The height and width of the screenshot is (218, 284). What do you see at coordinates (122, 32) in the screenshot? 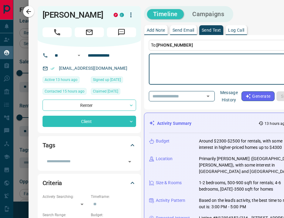
I see `span: Message` at bounding box center [122, 32].